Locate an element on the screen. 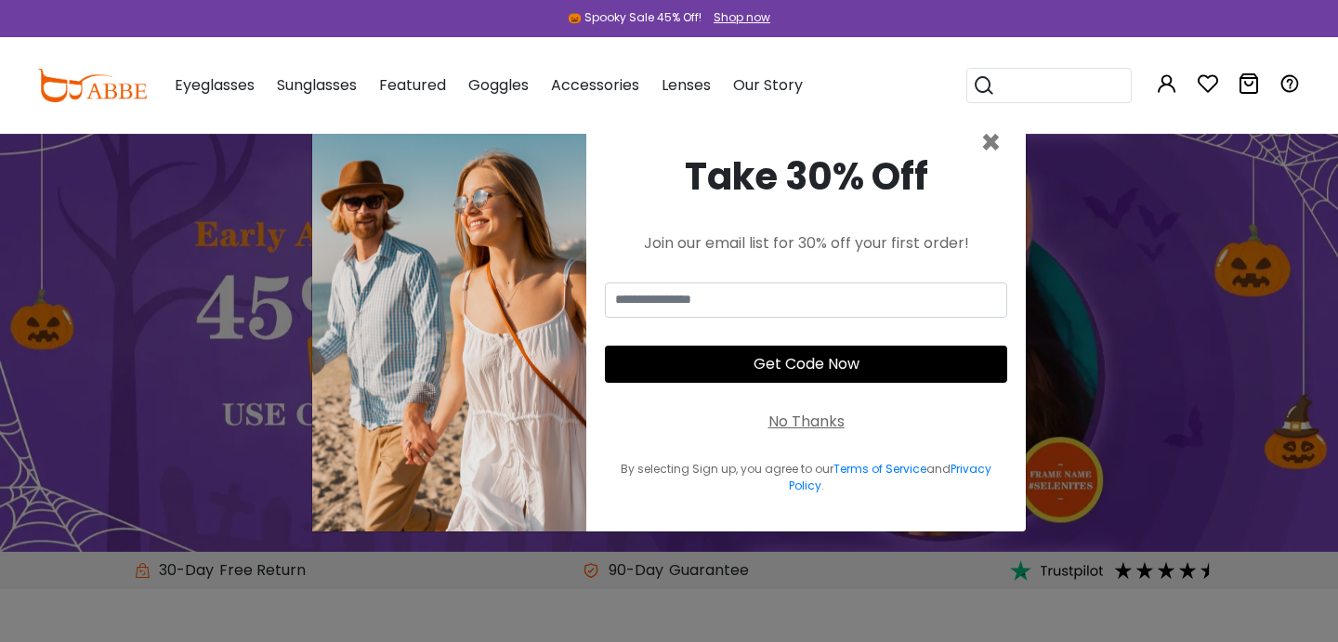 This screenshot has height=642, width=1338. a: Terms of Service is located at coordinates (880, 468).